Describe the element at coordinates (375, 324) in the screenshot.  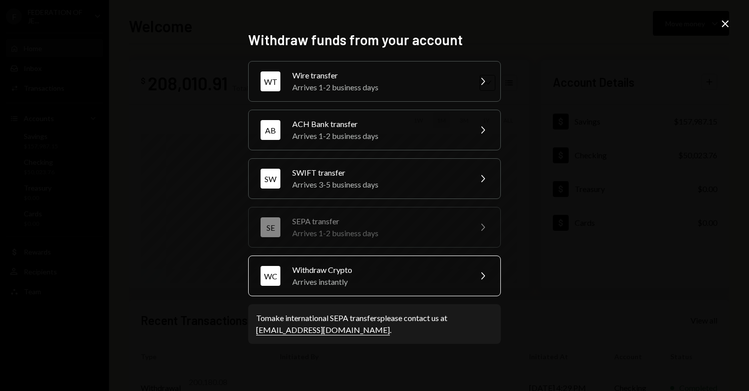
I see `div: To make international SEPA transfers please contact us at .` at that location.